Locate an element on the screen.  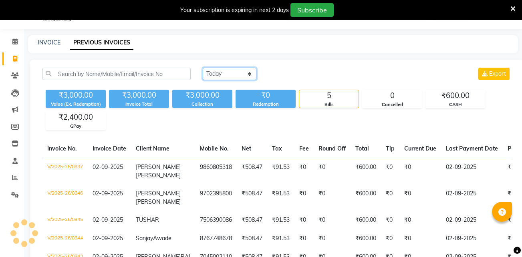
td: V/2025-26/0847 is located at coordinates (65, 171).